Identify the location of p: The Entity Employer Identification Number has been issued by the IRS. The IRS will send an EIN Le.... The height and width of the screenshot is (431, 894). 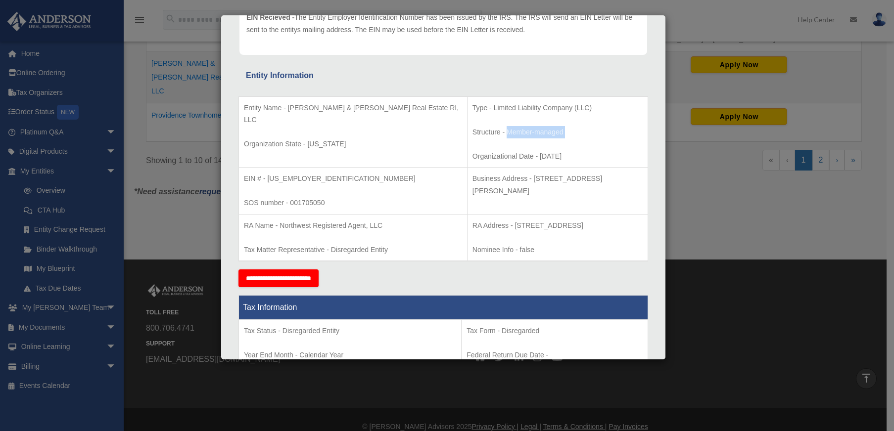
(443, 23).